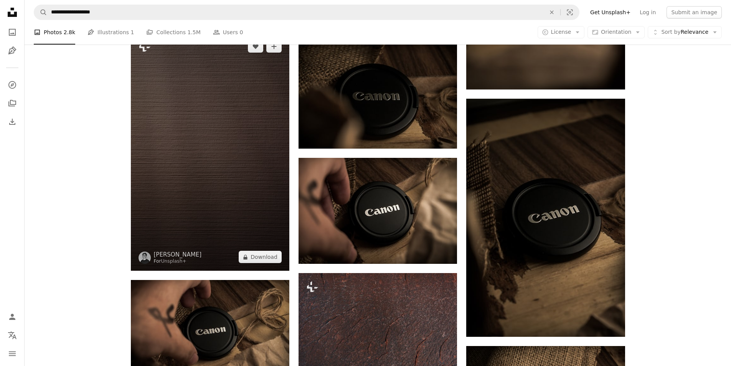  I want to click on a: Collections, so click(12, 103).